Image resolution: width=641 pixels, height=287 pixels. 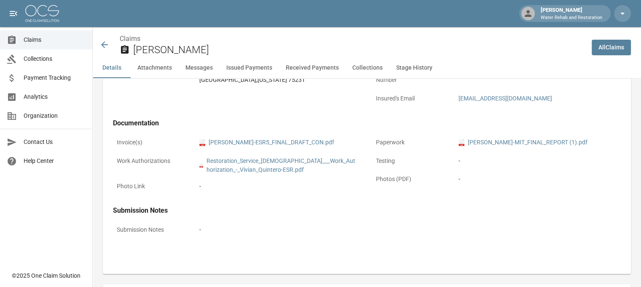 What do you see at coordinates (352, 39) in the screenshot?
I see `nav: breadcrumb` at bounding box center [352, 39].